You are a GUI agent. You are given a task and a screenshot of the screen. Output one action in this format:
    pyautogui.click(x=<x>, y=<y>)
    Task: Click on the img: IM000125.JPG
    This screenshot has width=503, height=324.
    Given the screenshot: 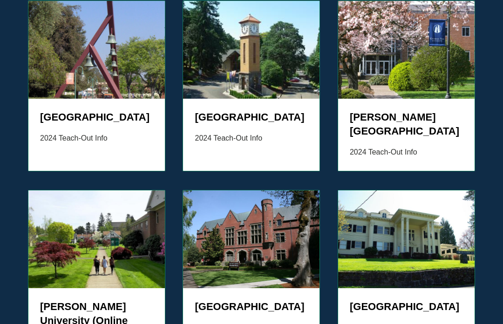 What is the action you would take?
    pyautogui.click(x=96, y=50)
    